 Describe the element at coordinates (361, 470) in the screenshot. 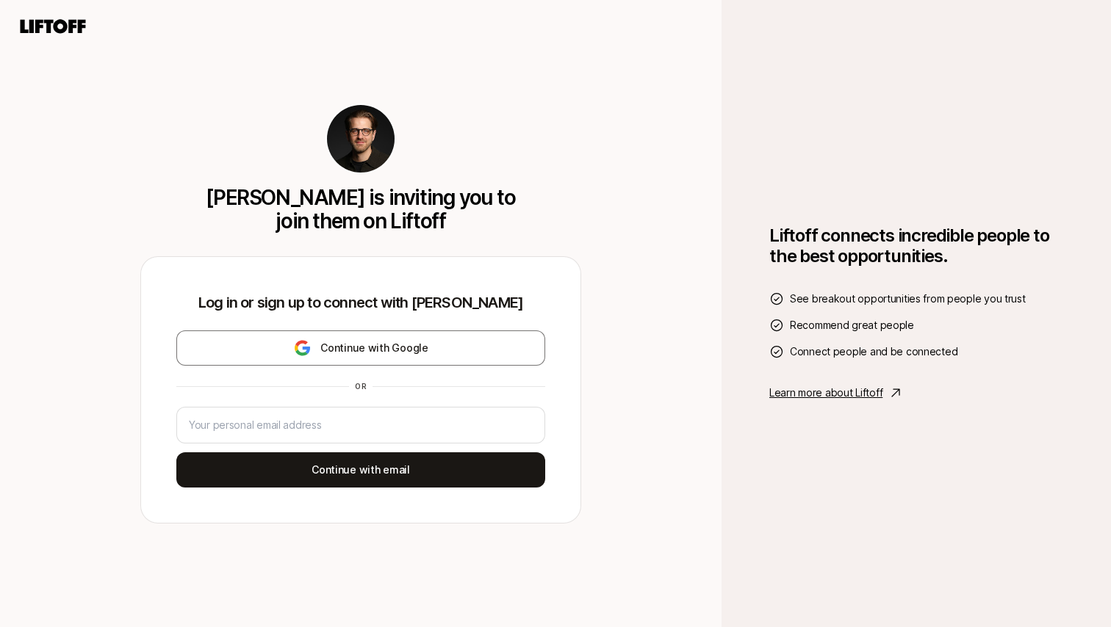

I see `button: Continue with email` at that location.